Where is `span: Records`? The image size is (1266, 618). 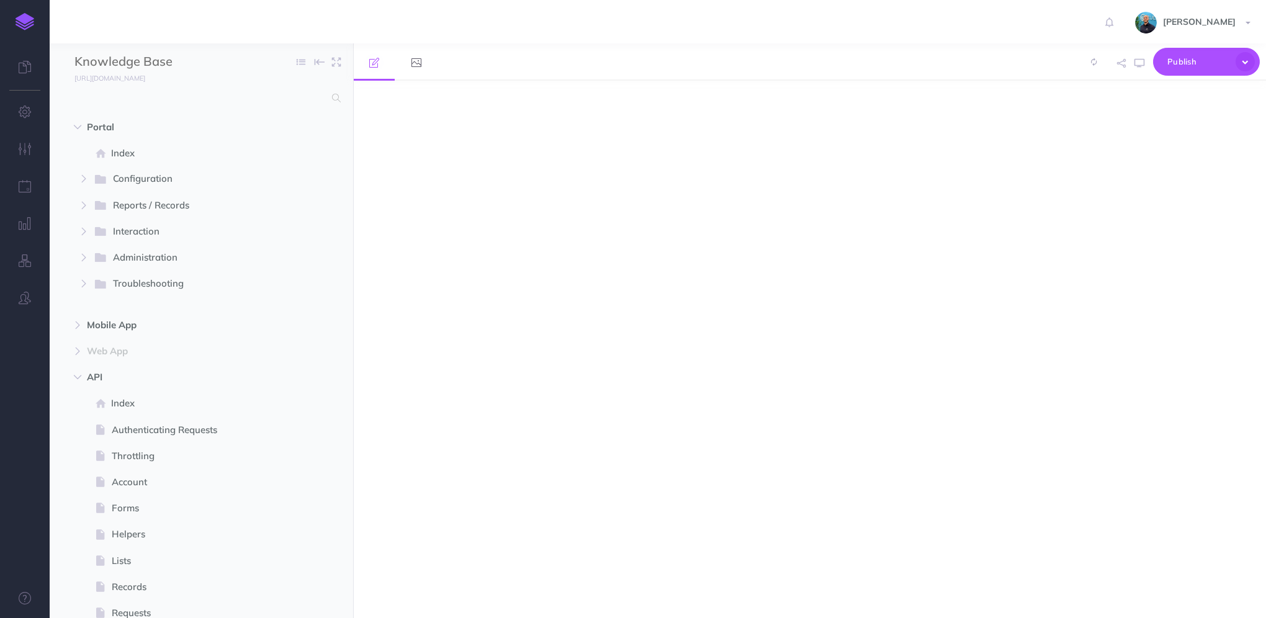
span: Records is located at coordinates (195, 587).